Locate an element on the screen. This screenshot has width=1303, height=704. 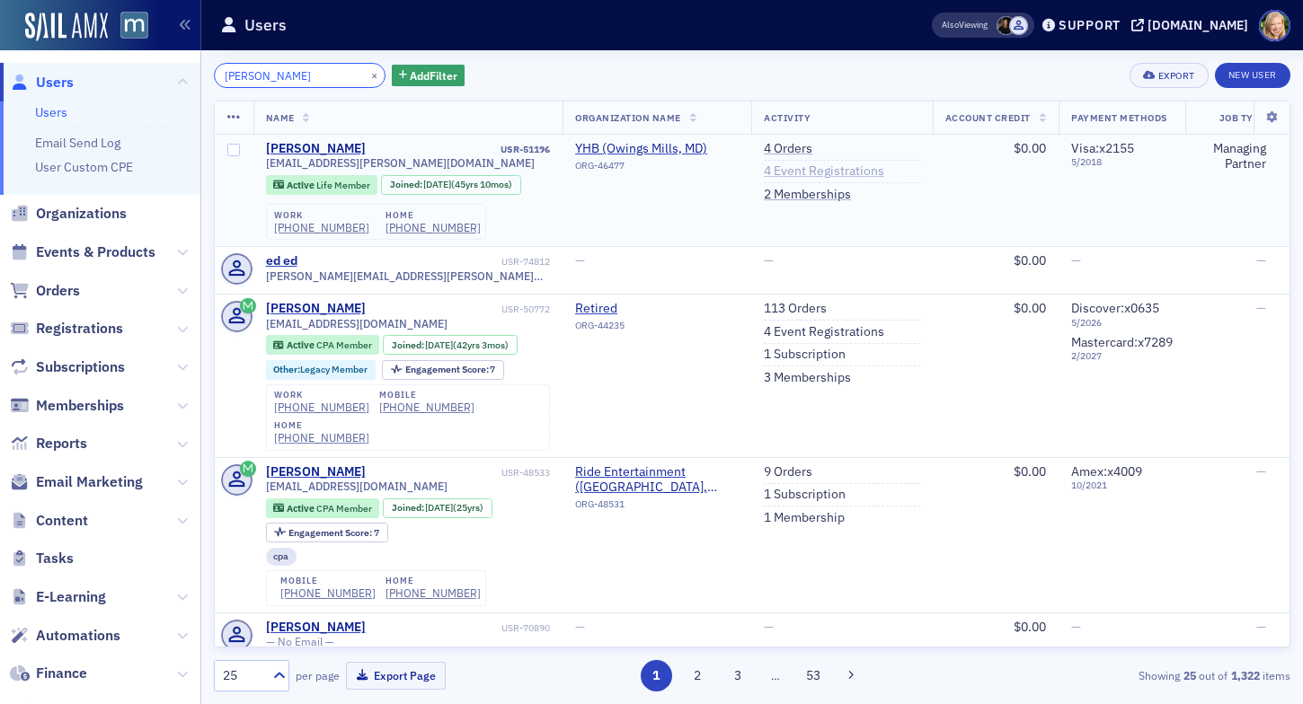
div: ORG-46477 is located at coordinates (657, 169).